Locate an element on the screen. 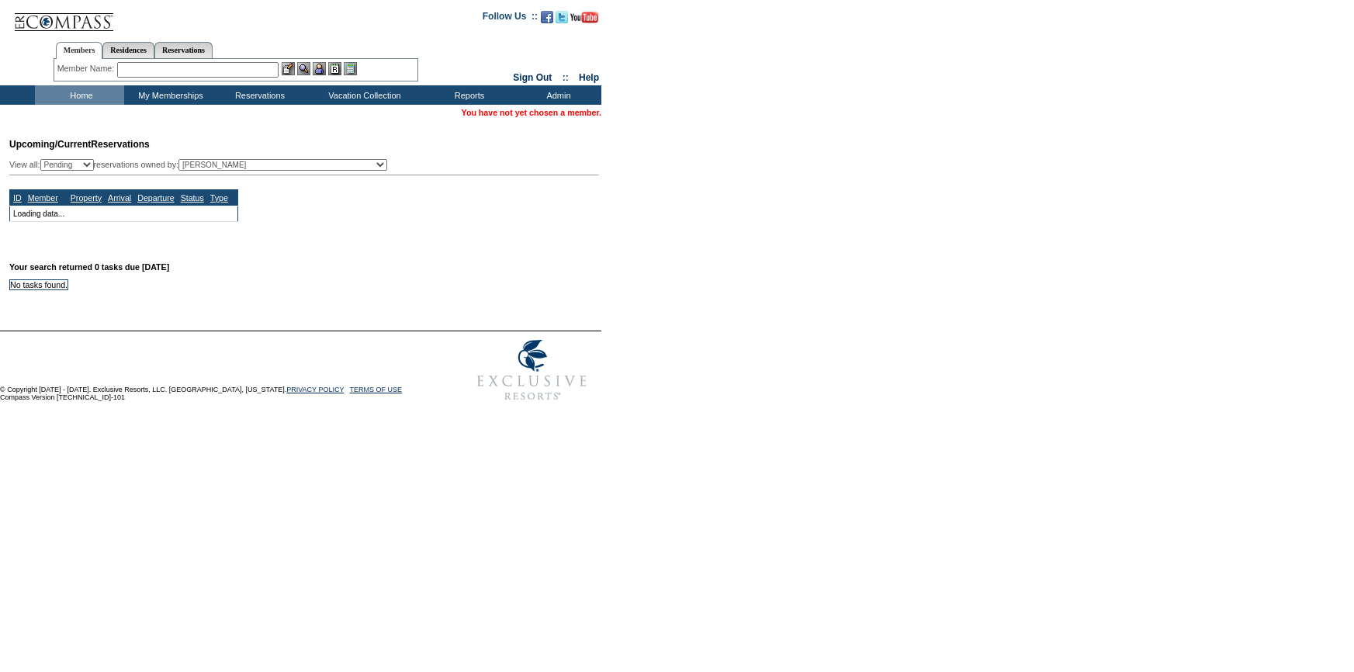  img: Become our fan on Facebook is located at coordinates (547, 17).